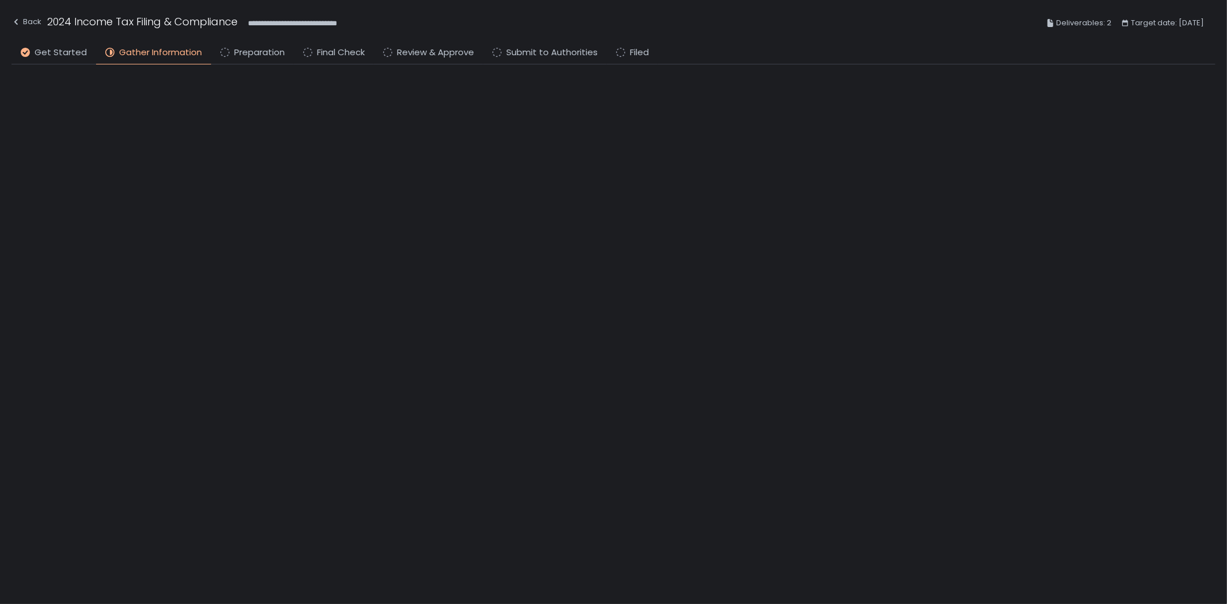 The image size is (1227, 604). What do you see at coordinates (26, 22) in the screenshot?
I see `div: Back` at bounding box center [26, 22].